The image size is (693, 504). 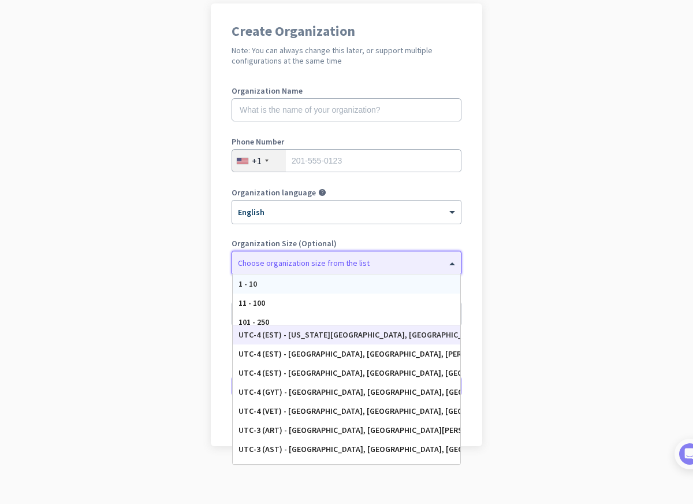 I want to click on span: 101 - 250, so click(x=254, y=322).